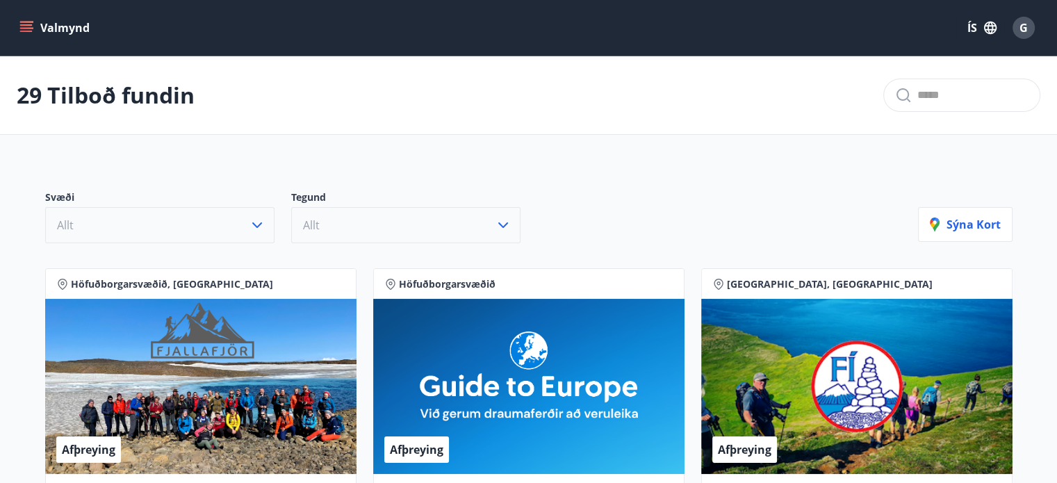 The image size is (1057, 483). I want to click on button: ÍS, so click(982, 28).